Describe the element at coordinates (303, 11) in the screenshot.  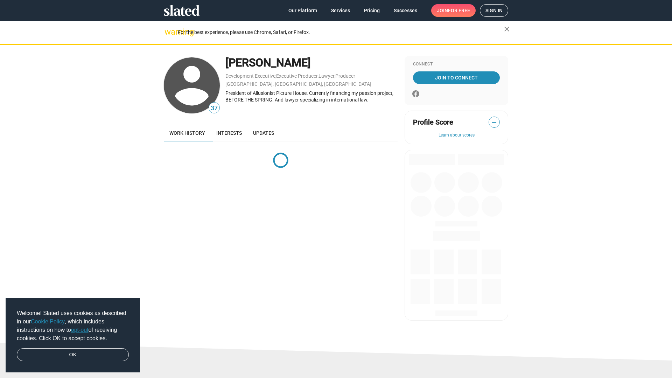
I see `span: Our Platform` at that location.